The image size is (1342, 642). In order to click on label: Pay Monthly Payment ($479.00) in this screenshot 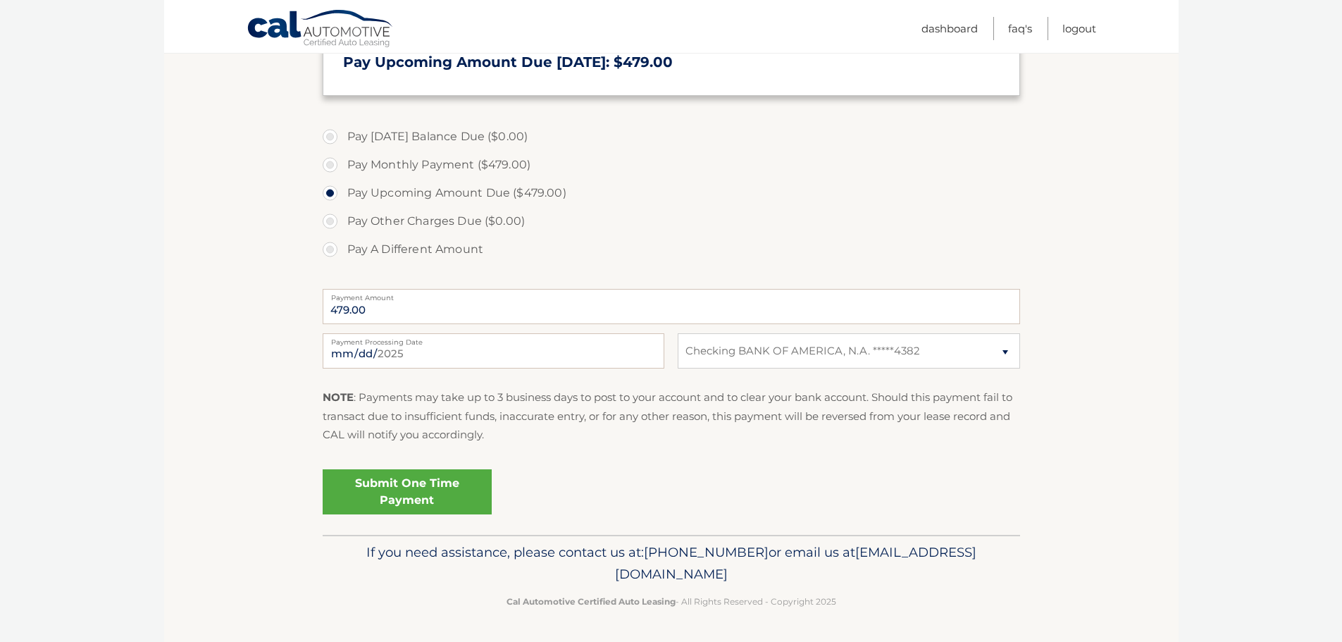, I will do `click(671, 165)`.